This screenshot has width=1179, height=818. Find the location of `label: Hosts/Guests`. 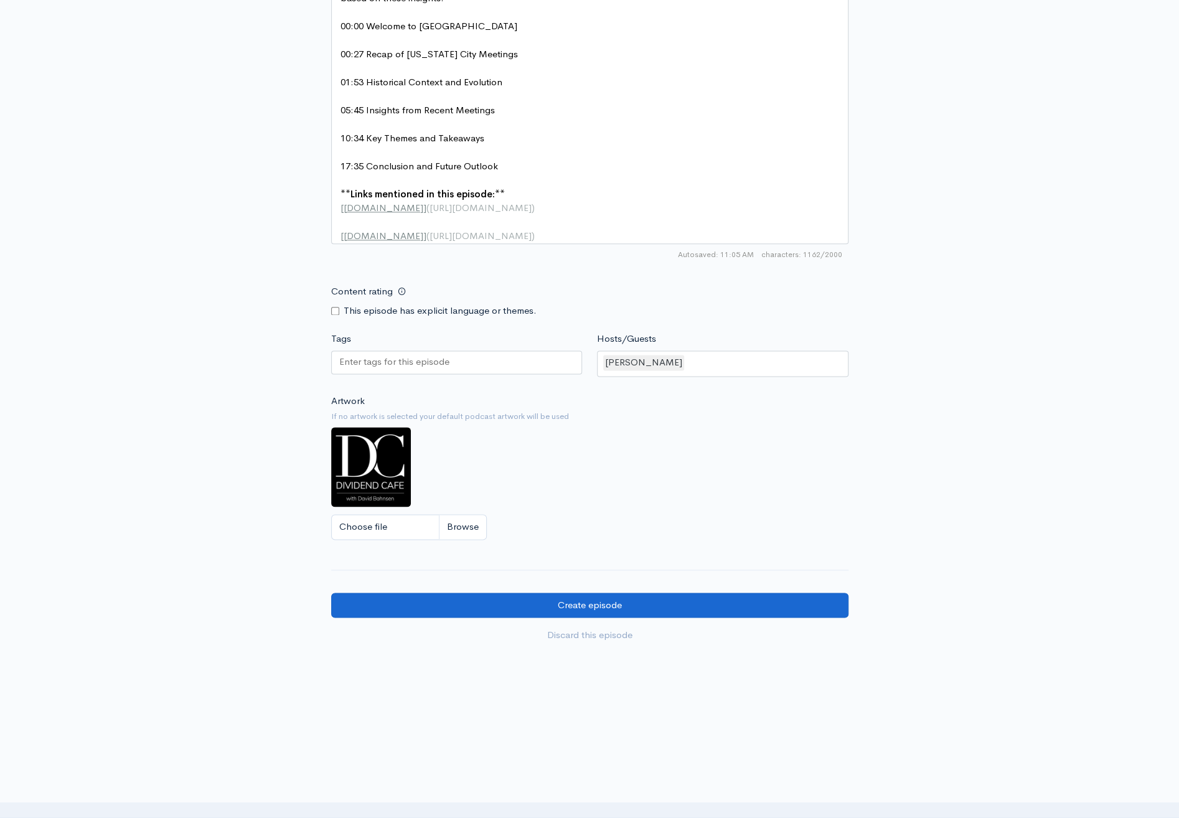

label: Hosts/Guests is located at coordinates (626, 339).